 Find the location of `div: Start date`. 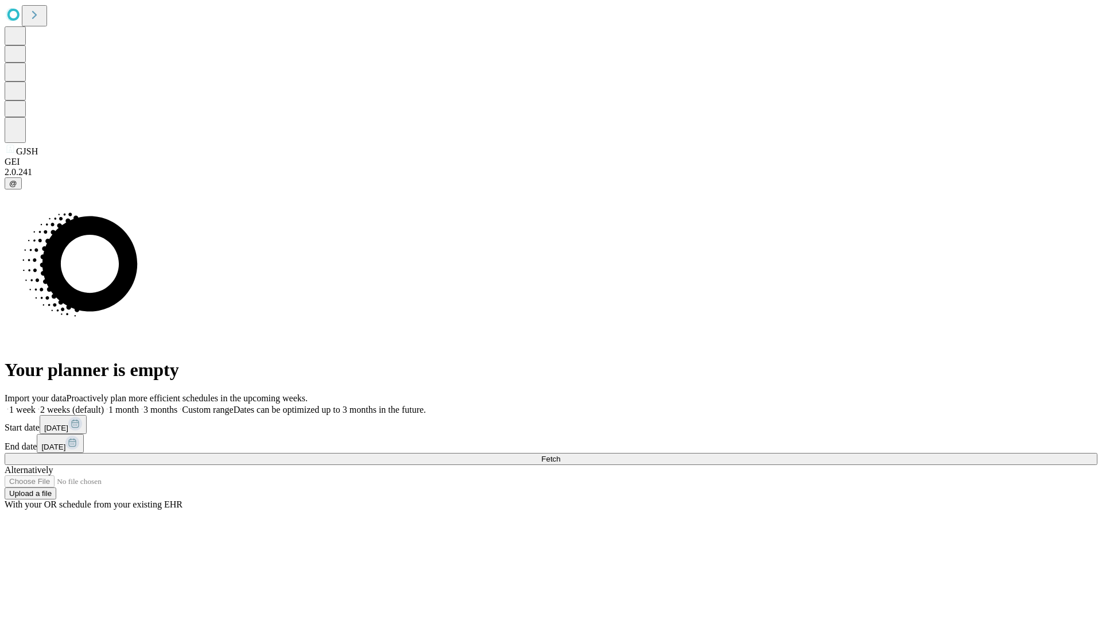

div: Start date is located at coordinates (551, 424).